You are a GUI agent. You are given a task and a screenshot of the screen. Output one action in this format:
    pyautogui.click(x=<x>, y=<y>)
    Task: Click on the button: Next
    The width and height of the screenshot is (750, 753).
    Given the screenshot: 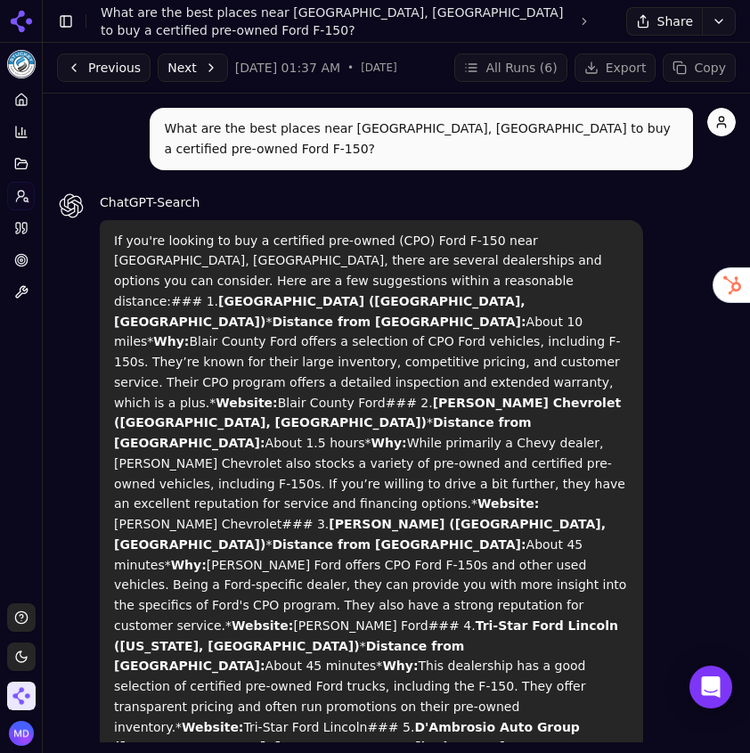 What is the action you would take?
    pyautogui.click(x=192, y=68)
    